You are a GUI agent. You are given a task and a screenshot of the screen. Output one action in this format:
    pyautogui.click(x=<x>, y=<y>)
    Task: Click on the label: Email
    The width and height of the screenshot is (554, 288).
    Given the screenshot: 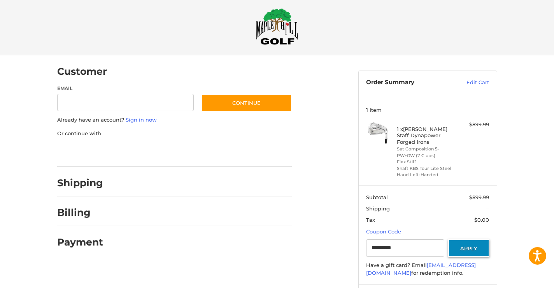 What is the action you would take?
    pyautogui.click(x=126, y=88)
    